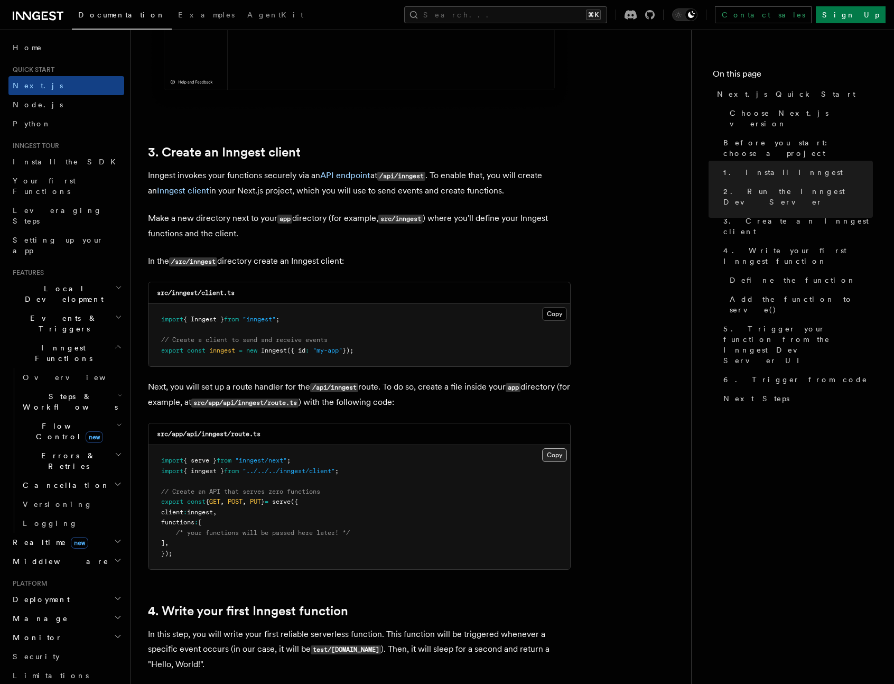  What do you see at coordinates (798, 148) in the screenshot?
I see `span: Before you start: choose a project` at bounding box center [798, 148].